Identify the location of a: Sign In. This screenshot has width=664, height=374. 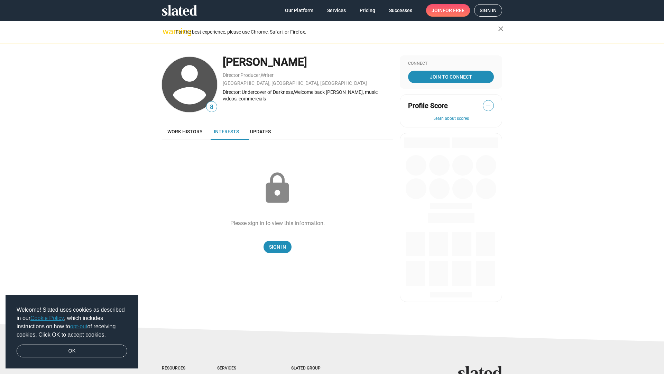
(277, 247).